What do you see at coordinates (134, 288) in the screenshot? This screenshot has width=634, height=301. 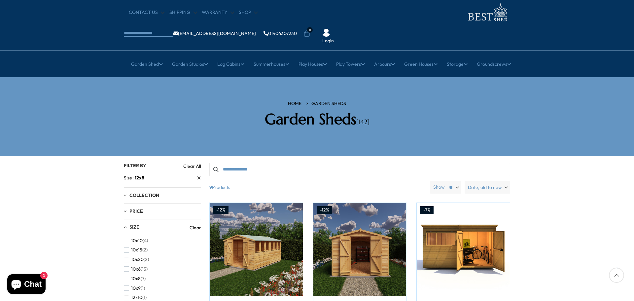 I see `button: 10x9` at bounding box center [134, 288].